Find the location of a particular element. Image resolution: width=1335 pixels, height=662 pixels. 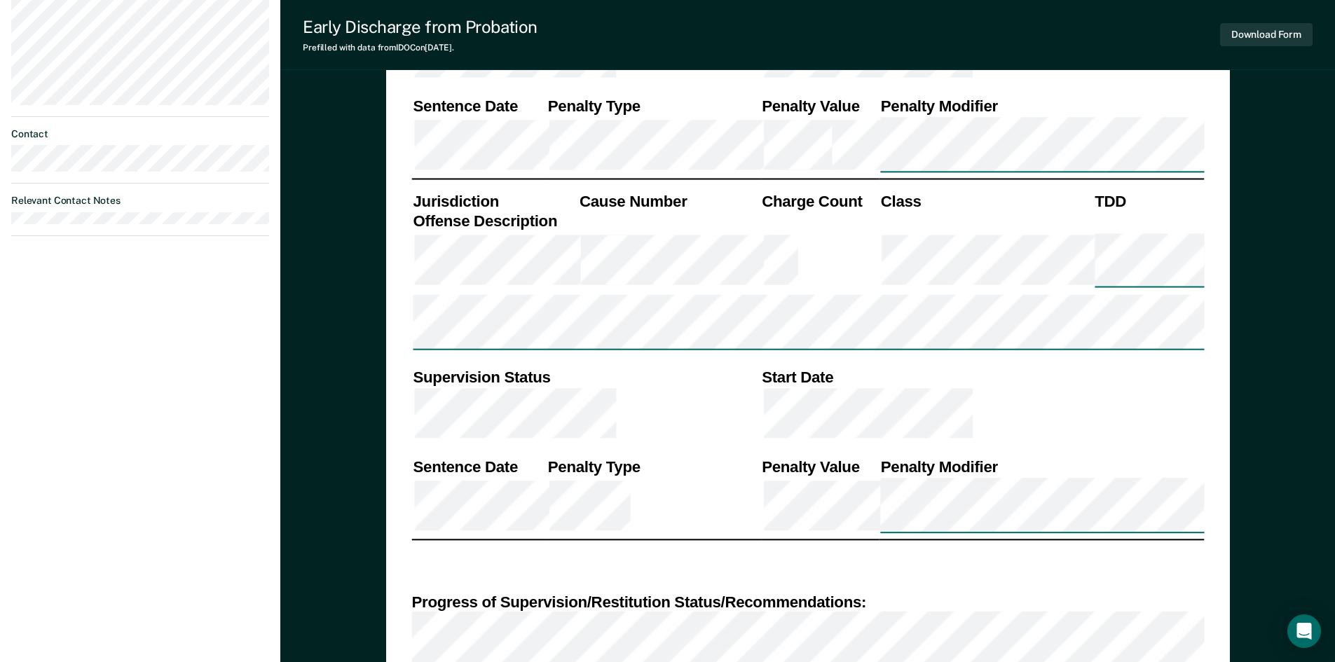

th: Offense Description is located at coordinates (495, 221).